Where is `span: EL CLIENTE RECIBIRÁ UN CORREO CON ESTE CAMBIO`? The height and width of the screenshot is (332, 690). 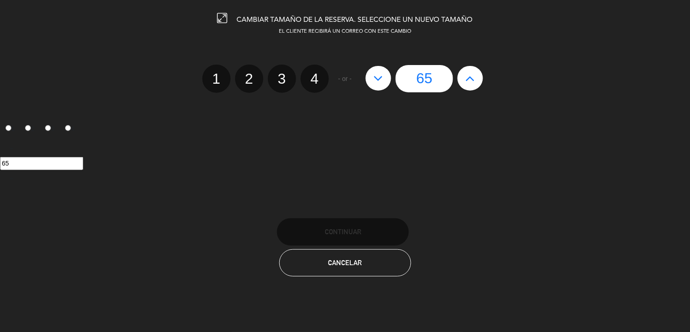 span: EL CLIENTE RECIBIRÁ UN CORREO CON ESTE CAMBIO is located at coordinates (345, 31).